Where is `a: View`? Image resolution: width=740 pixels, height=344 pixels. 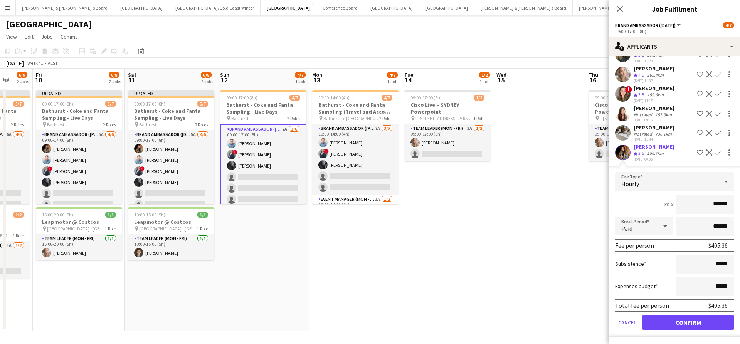 a: View is located at coordinates (12, 37).